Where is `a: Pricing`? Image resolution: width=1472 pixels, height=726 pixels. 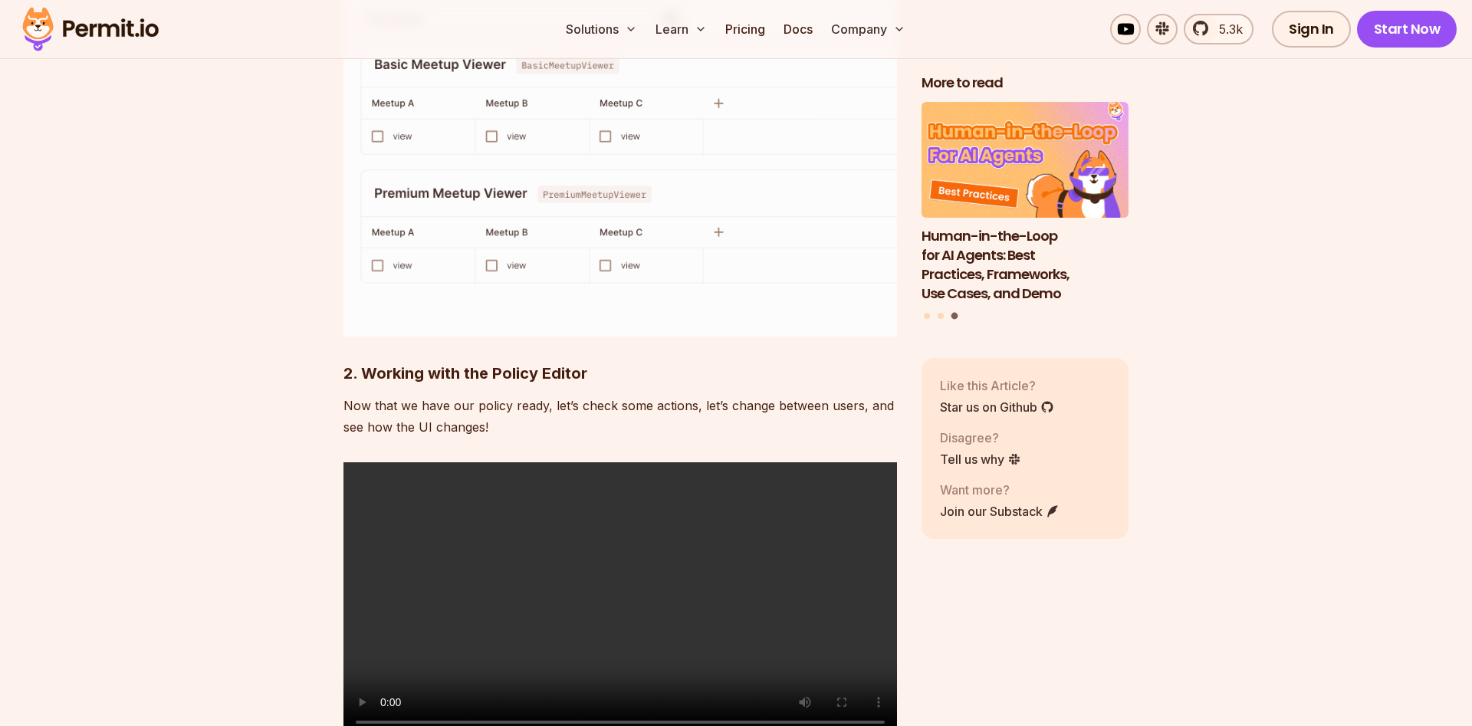
a: Pricing is located at coordinates (745, 29).